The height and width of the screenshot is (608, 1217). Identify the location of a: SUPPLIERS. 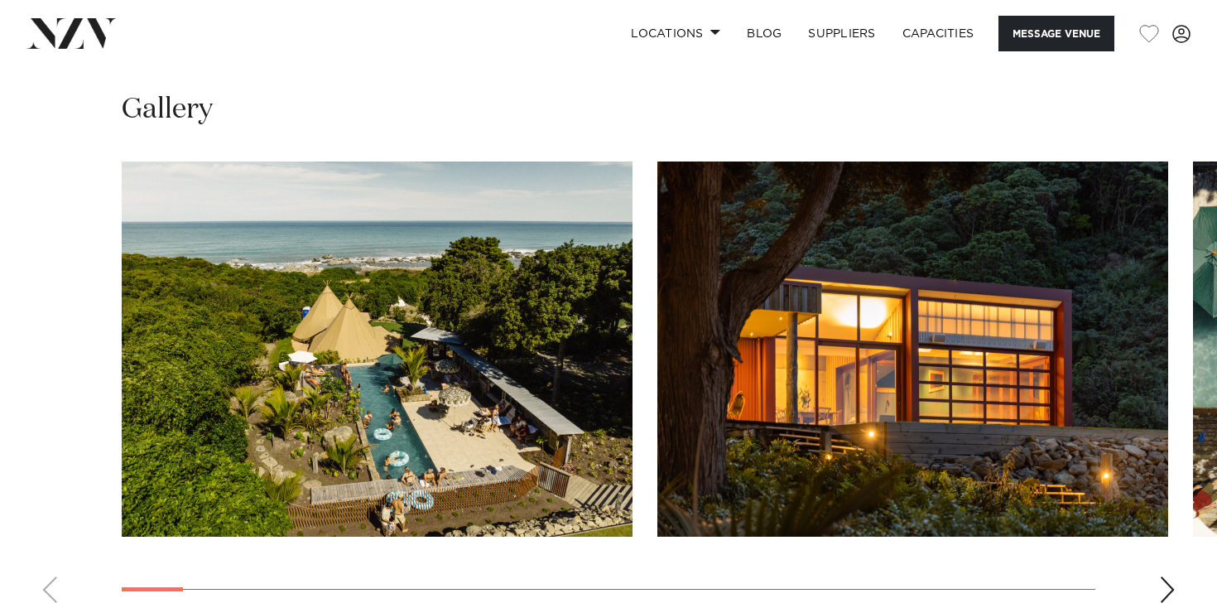
(841, 33).